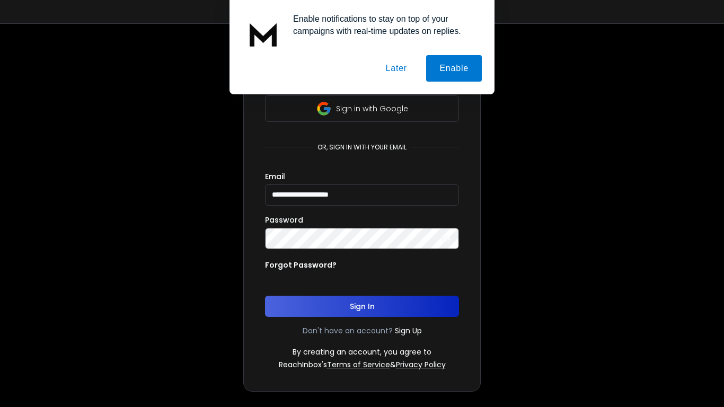  What do you see at coordinates (383, 25) in the screenshot?
I see `div: Enable notifications to stay on top of your campaigns with real-time updates on replies.` at bounding box center [383, 25].